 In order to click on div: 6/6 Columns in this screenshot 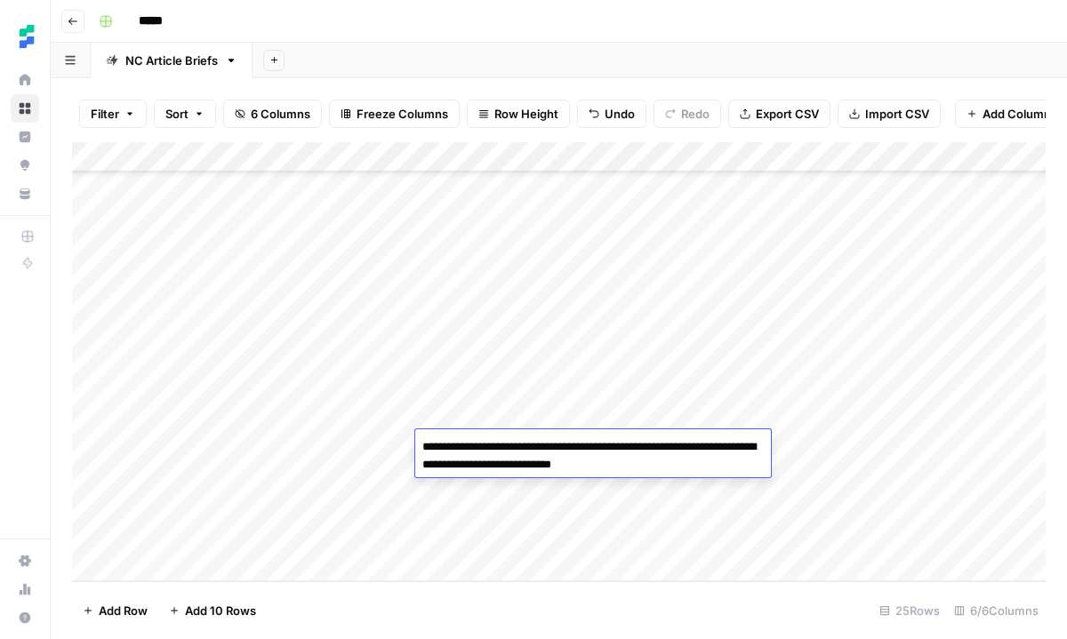, I will do `click(995, 611)`.